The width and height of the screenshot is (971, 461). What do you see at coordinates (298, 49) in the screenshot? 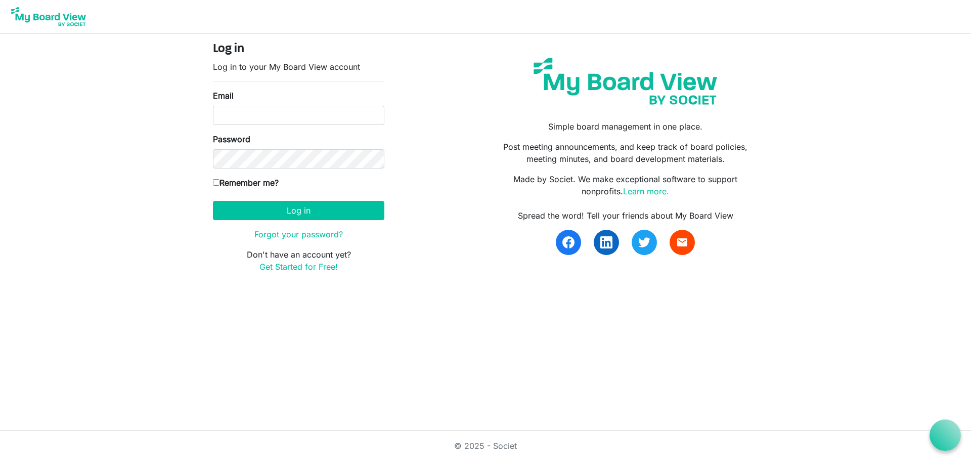
I see `h4: Log in` at bounding box center [298, 49].